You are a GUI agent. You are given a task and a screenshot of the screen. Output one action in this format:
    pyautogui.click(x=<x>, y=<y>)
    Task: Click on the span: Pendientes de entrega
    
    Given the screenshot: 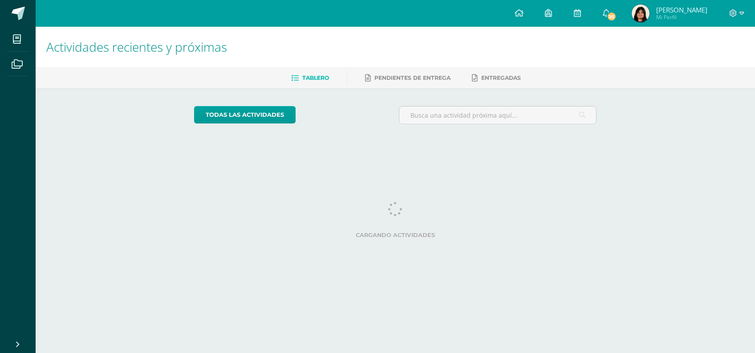 What is the action you would take?
    pyautogui.click(x=412, y=77)
    